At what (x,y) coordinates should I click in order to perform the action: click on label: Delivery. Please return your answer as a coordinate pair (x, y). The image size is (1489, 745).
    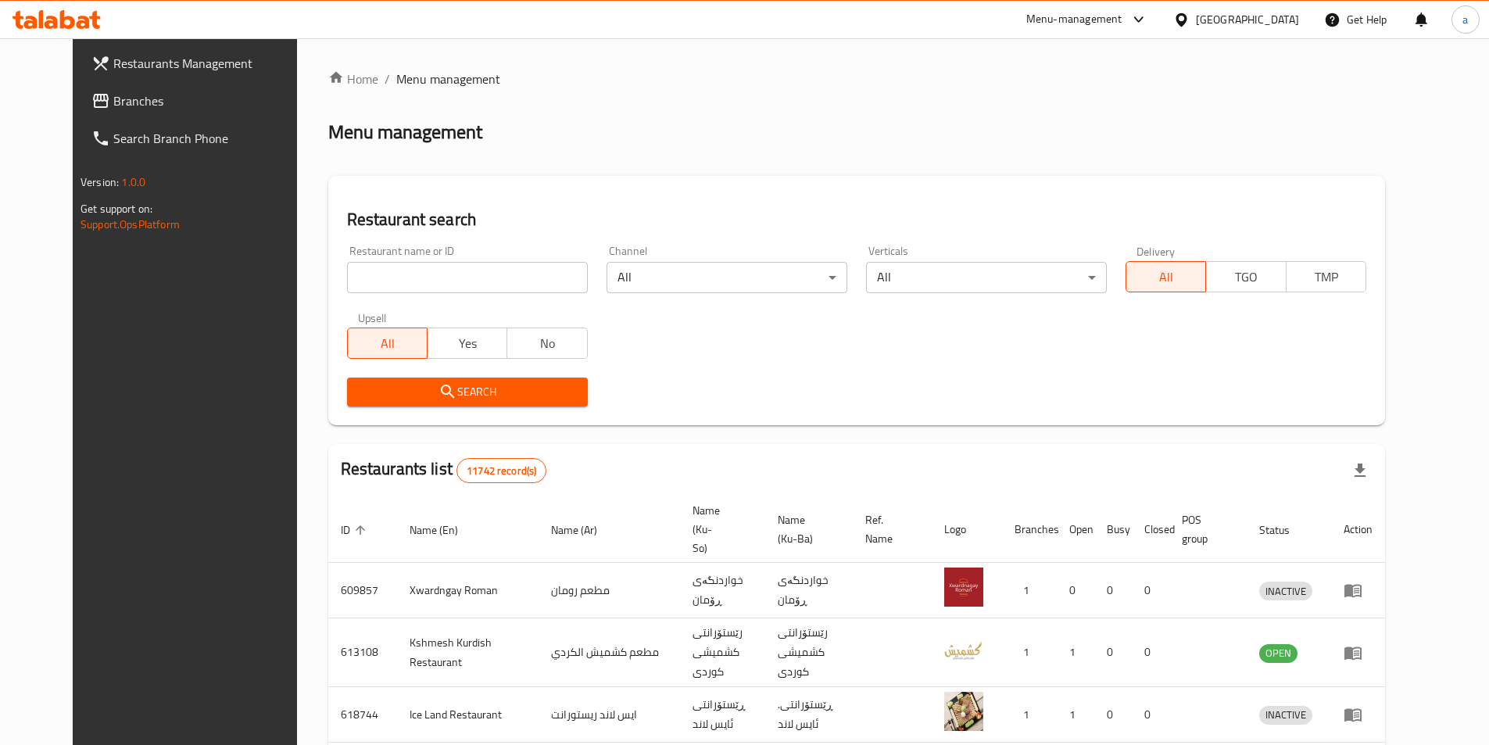
    Looking at the image, I should click on (1156, 251).